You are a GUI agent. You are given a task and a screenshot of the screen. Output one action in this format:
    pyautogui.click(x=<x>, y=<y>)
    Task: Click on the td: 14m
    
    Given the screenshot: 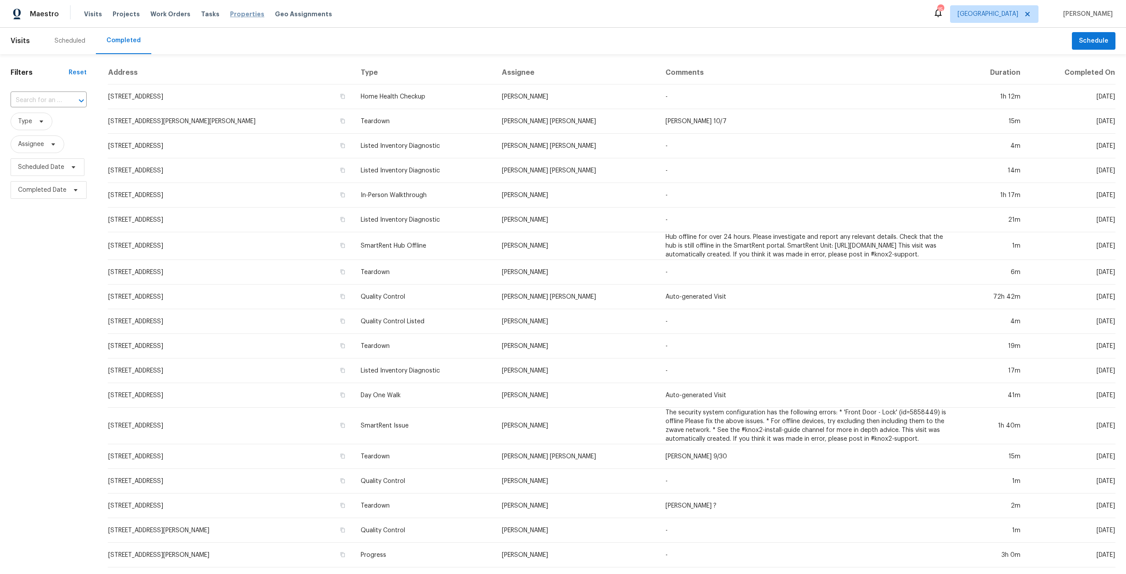 What is the action you would take?
    pyautogui.click(x=994, y=171)
    